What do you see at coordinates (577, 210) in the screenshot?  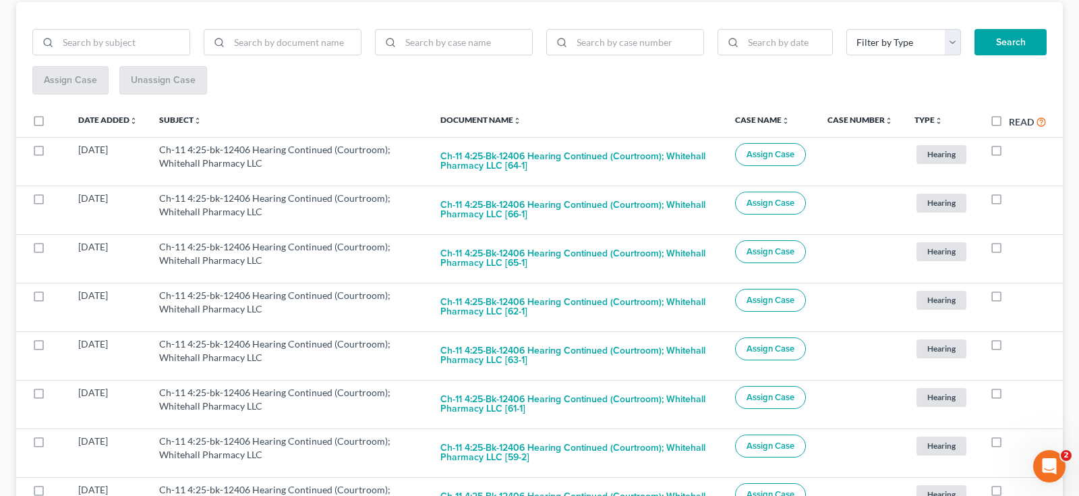 I see `button: Ch-11 4:25-bk-12406 Hearing Continued (Courtroom); Whitehall Pharmacy LLC [66-1]` at bounding box center [577, 210].